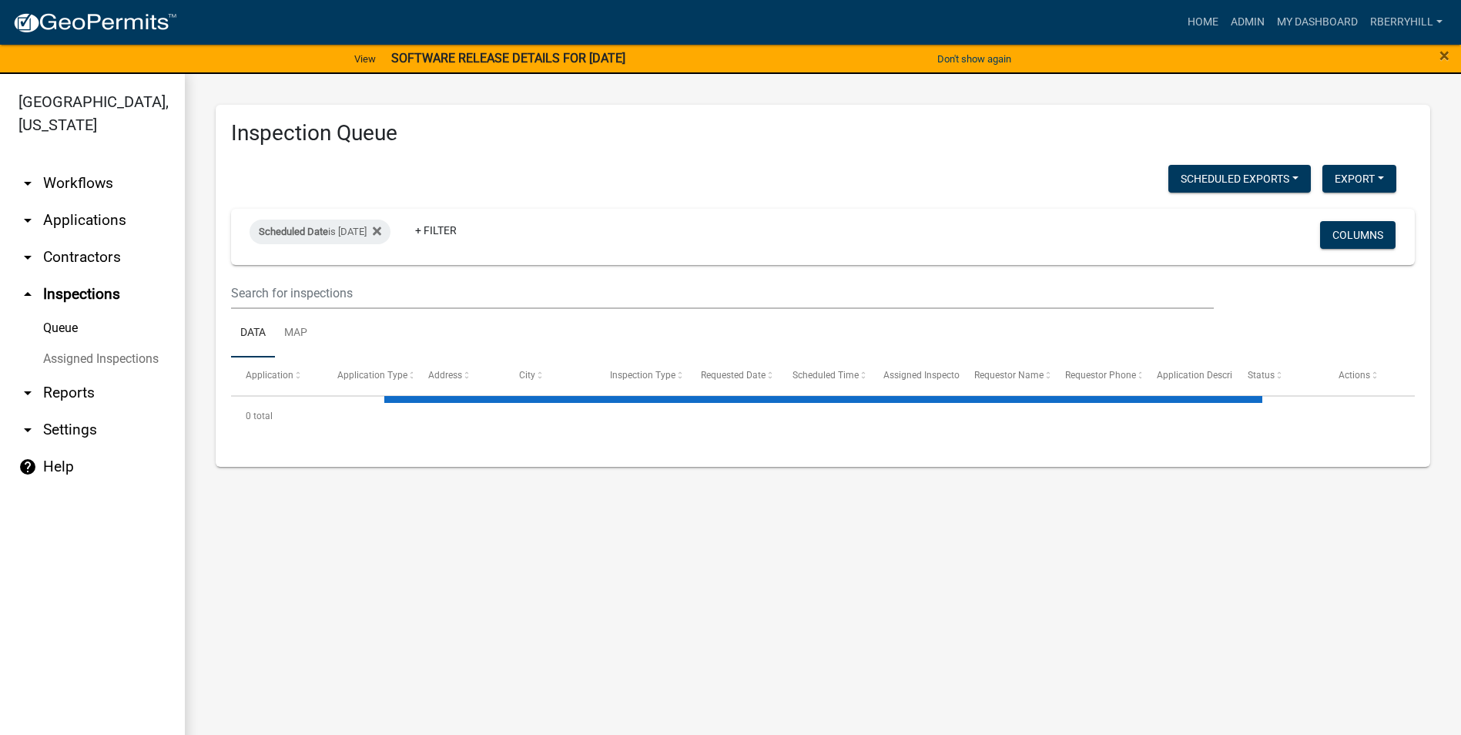 This screenshot has width=1461, height=735. What do you see at coordinates (1239, 179) in the screenshot?
I see `button: Scheduled Exports` at bounding box center [1239, 179].